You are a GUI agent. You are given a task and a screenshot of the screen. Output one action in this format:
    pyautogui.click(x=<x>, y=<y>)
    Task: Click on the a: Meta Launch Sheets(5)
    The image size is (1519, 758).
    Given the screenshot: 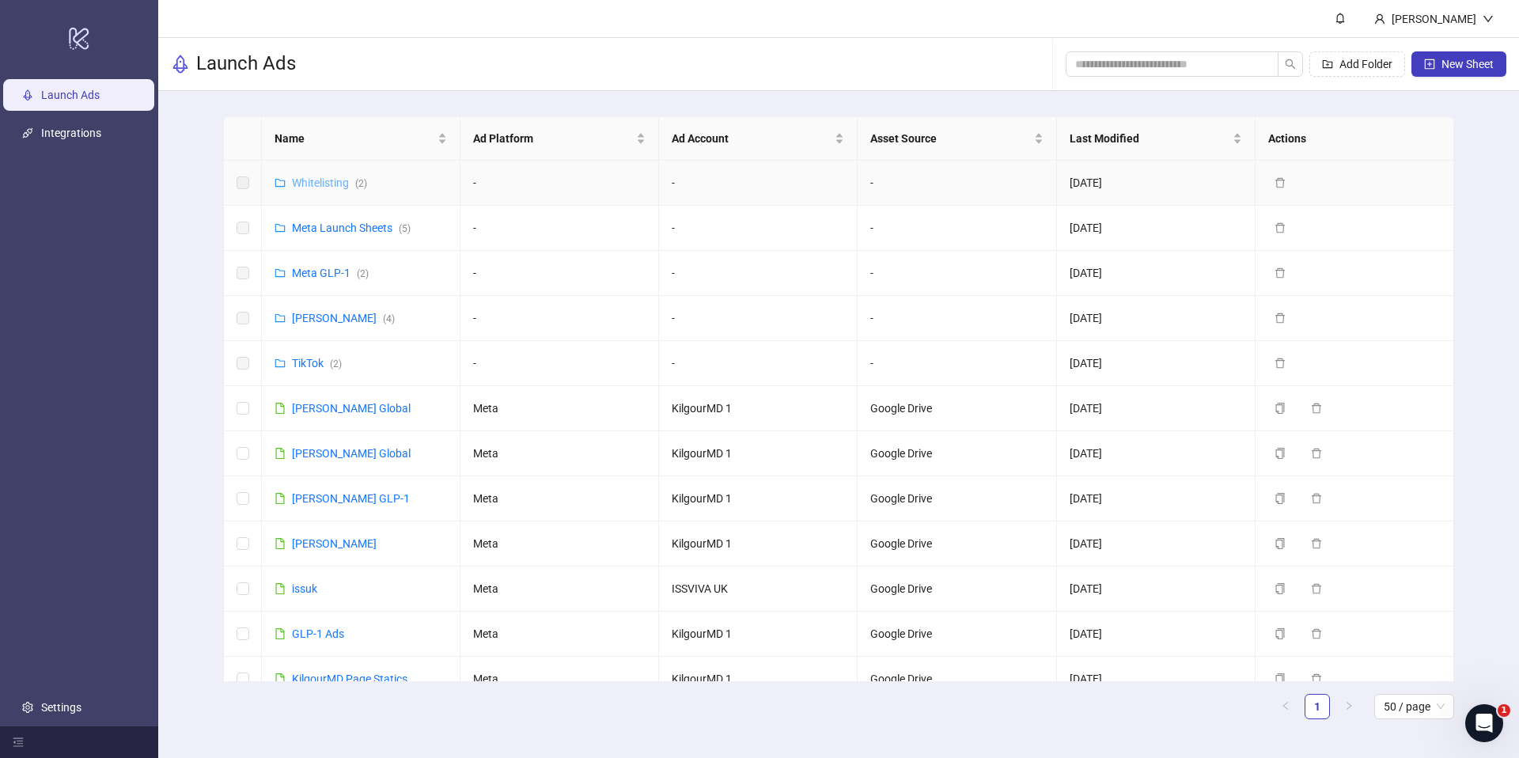 What is the action you would take?
    pyautogui.click(x=351, y=228)
    